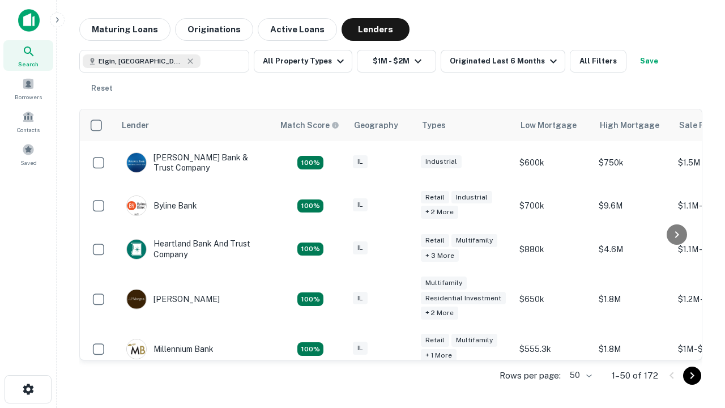  I want to click on button: Maturing Loans, so click(125, 29).